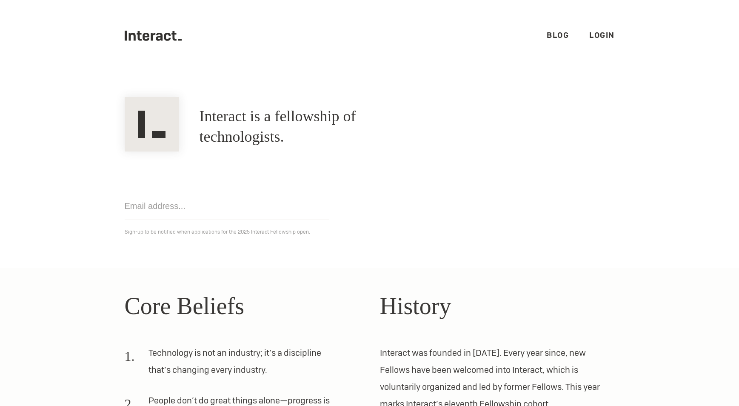 This screenshot has height=406, width=739. What do you see at coordinates (314, 127) in the screenshot?
I see `h1: Interact is a fellowship of technologists.` at bounding box center [314, 127].